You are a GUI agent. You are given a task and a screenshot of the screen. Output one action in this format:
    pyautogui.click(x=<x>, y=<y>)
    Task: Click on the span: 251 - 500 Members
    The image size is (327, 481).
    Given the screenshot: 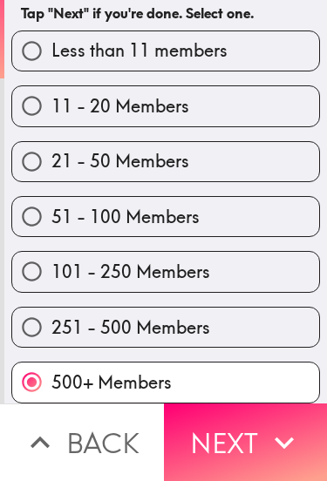 What is the action you would take?
    pyautogui.click(x=131, y=328)
    